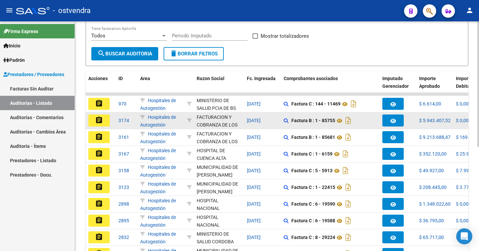 The width and height of the screenshot is (479, 251). I want to click on span: $ 9.213.688,47, so click(435, 137).